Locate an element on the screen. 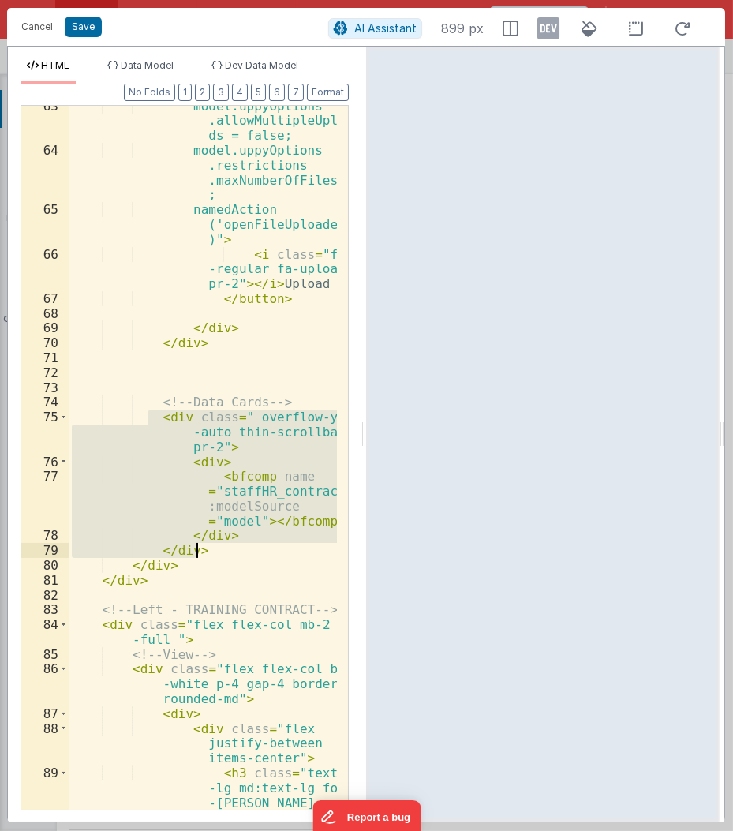 The height and width of the screenshot is (831, 733). span: Data Model is located at coordinates (147, 65).